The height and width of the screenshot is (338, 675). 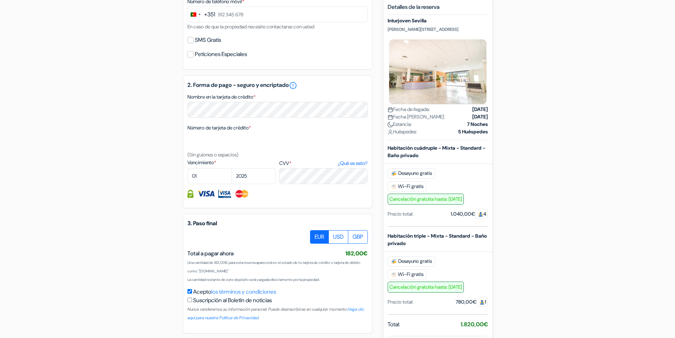 I want to click on img: Visa, so click(x=206, y=194).